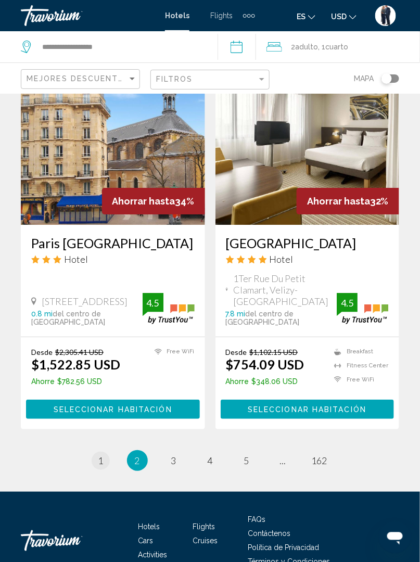  What do you see at coordinates (308, 259) in the screenshot?
I see `div: 4 star Hotel` at bounding box center [308, 259].